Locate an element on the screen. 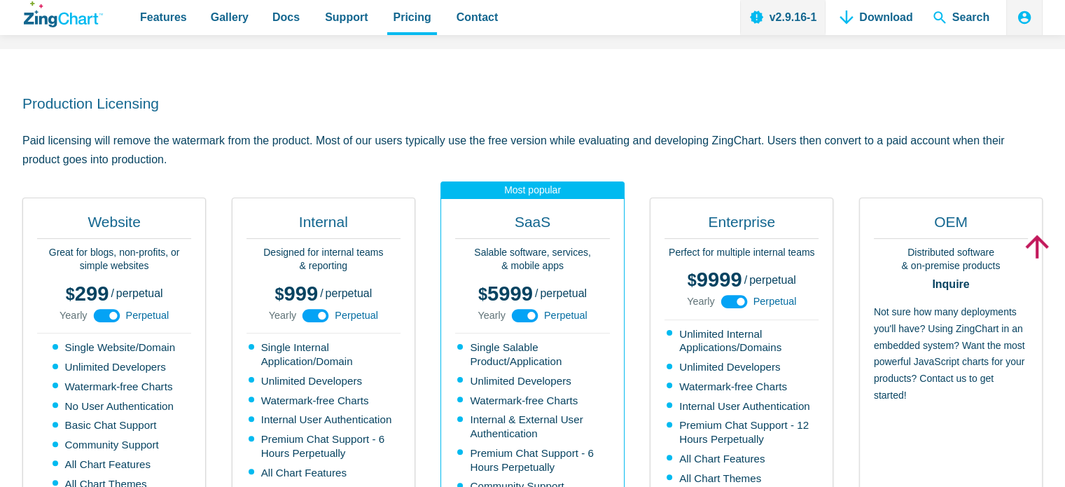  p: Great for blogs, non-profits, or simple websites is located at coordinates (114, 259).